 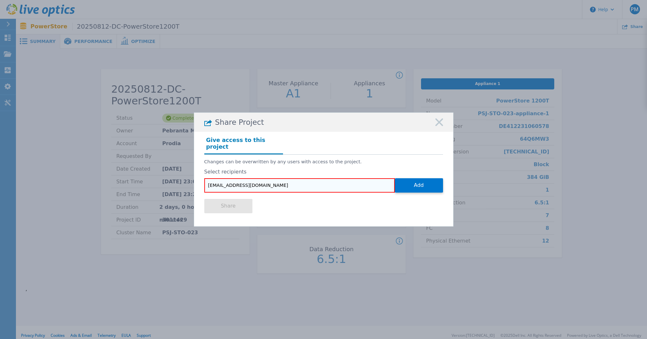 What do you see at coordinates (323, 162) in the screenshot?
I see `p: Changes can be overwritten by any users with access to the project.` at bounding box center [323, 162].